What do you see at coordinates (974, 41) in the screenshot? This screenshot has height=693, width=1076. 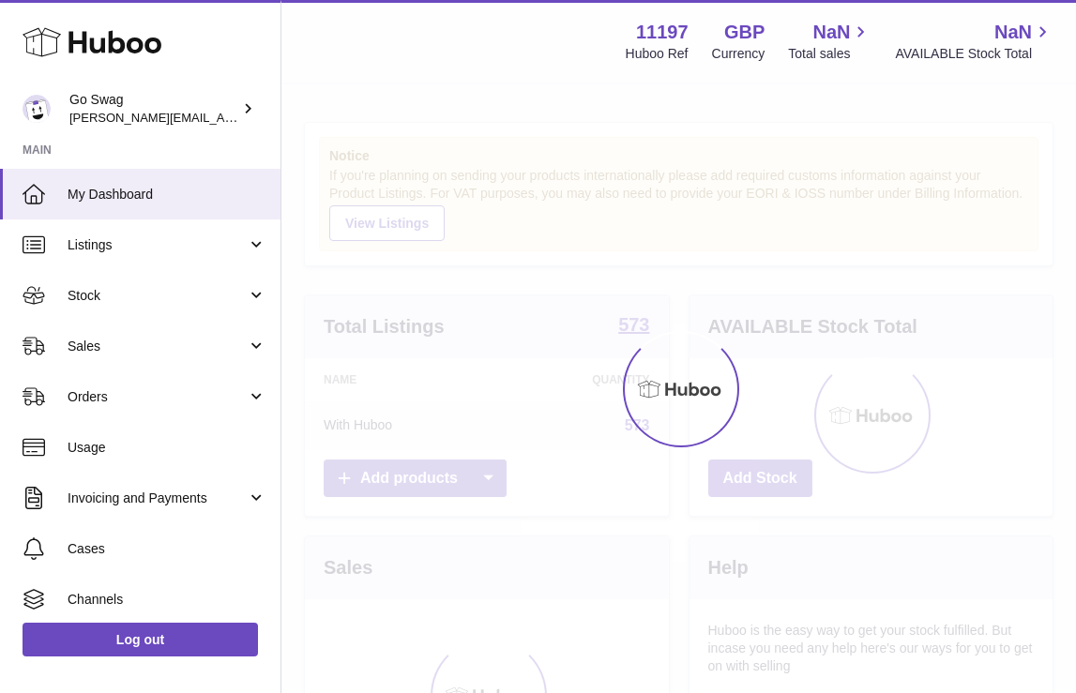 I see `a: NaN AVAILABLE Stock Total` at bounding box center [974, 41].